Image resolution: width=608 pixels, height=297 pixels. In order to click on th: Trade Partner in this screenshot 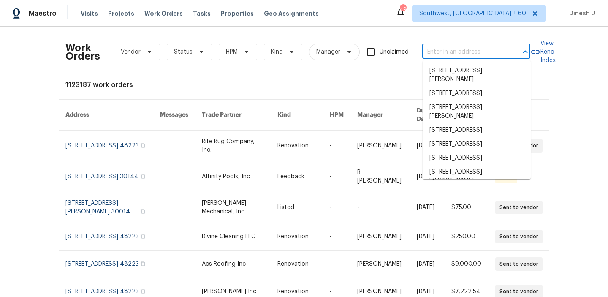, I will do `click(233, 115)`.